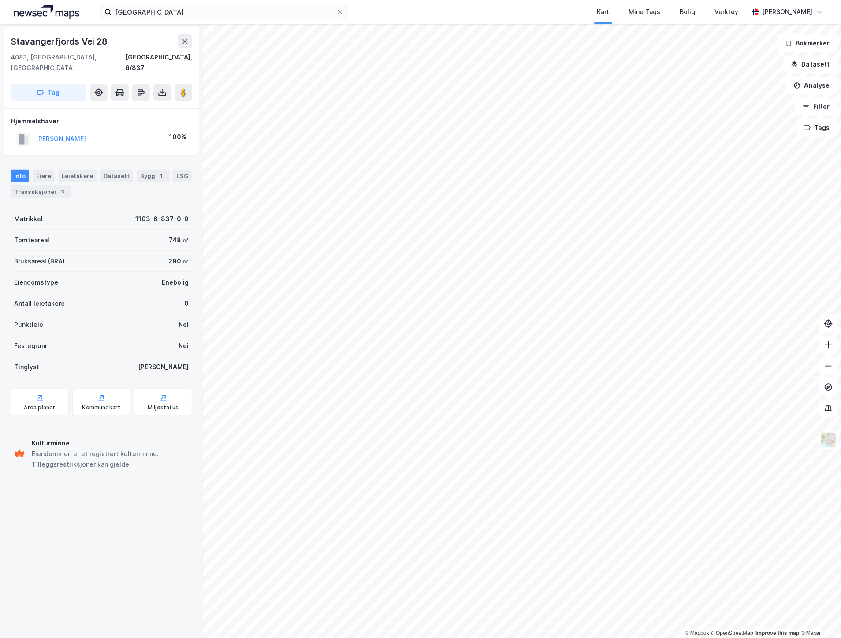  What do you see at coordinates (28, 219) in the screenshot?
I see `div: Matrikkel` at bounding box center [28, 219].